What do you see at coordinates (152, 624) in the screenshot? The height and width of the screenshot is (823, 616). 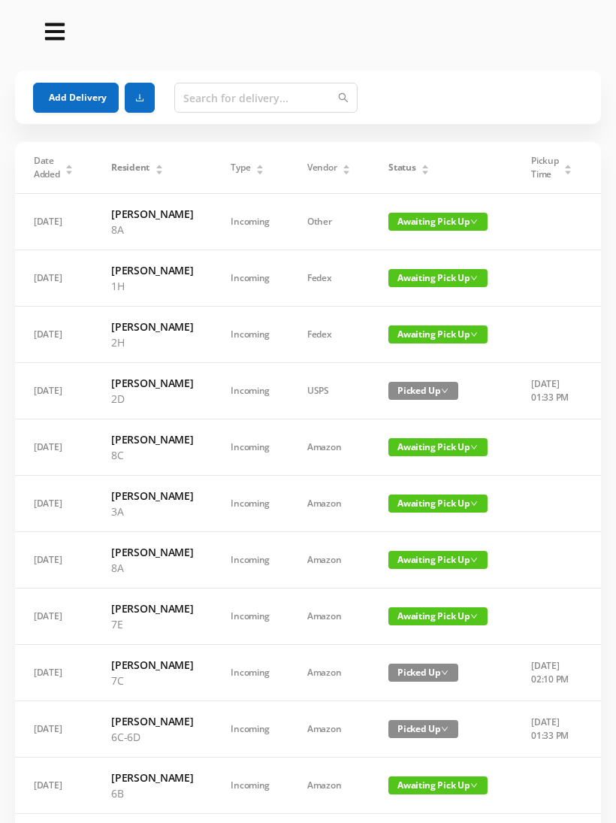 I see `p: 7E` at bounding box center [152, 624].